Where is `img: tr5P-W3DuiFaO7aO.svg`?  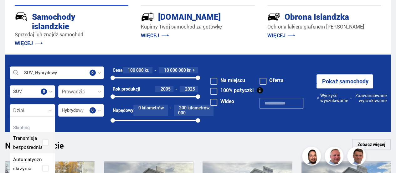 img: tr5P-W3DuiFaO7aO.svg is located at coordinates (148, 17).